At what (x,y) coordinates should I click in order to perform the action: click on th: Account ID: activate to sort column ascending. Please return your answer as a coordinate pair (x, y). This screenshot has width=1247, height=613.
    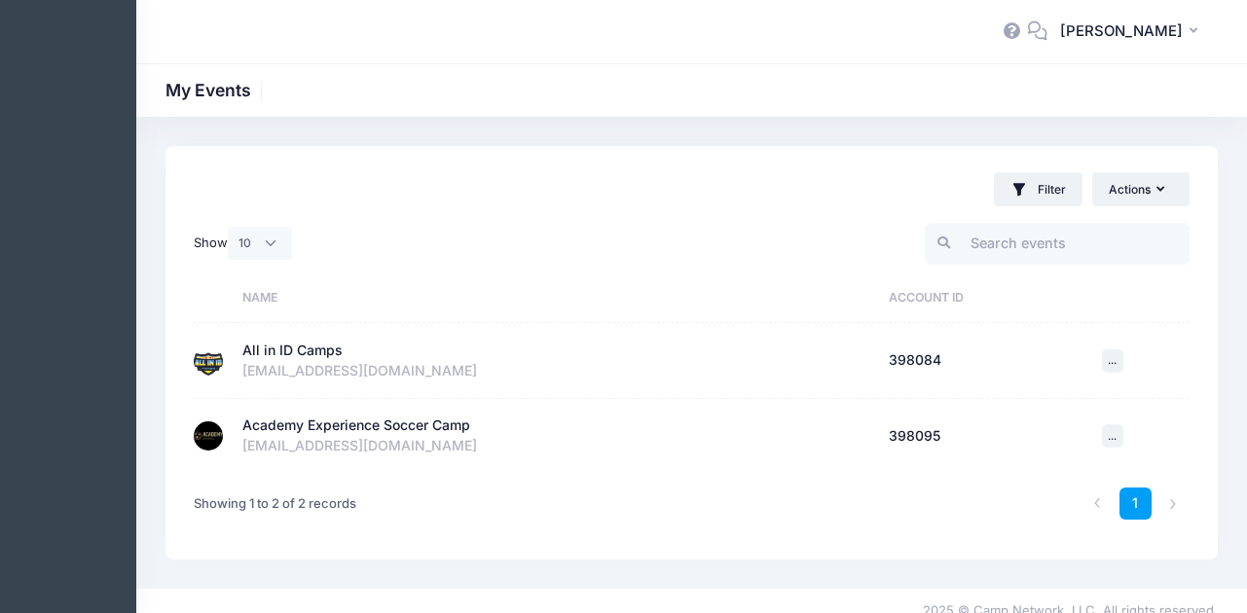
    Looking at the image, I should click on (985, 298).